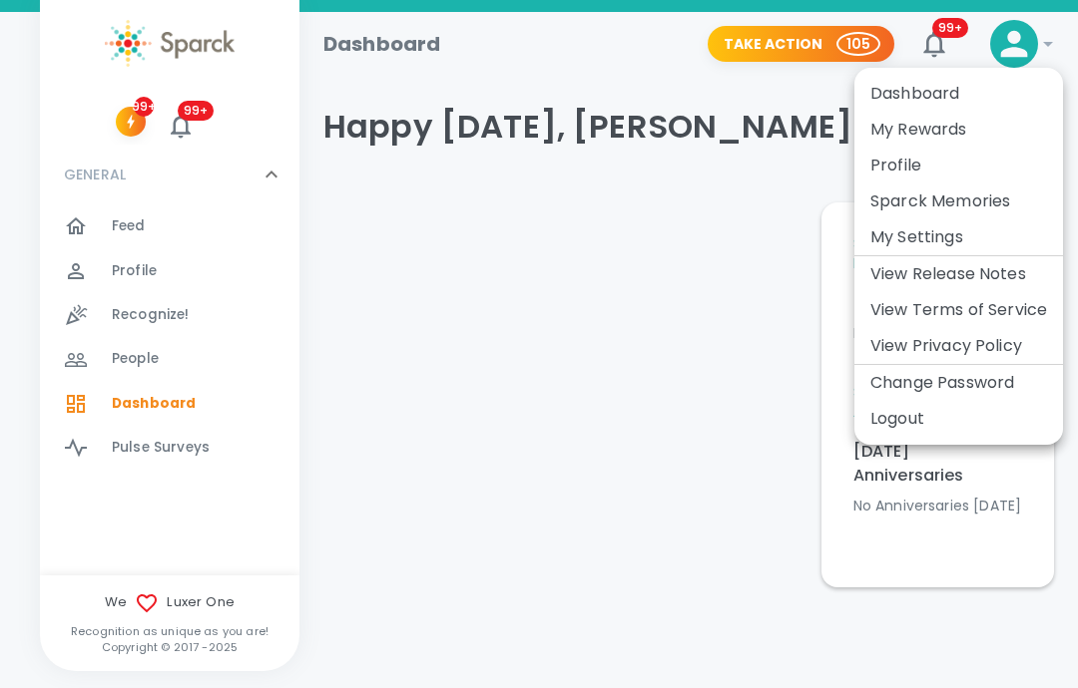  What do you see at coordinates (958, 202) in the screenshot?
I see `li: Sparck Memories` at bounding box center [958, 202].